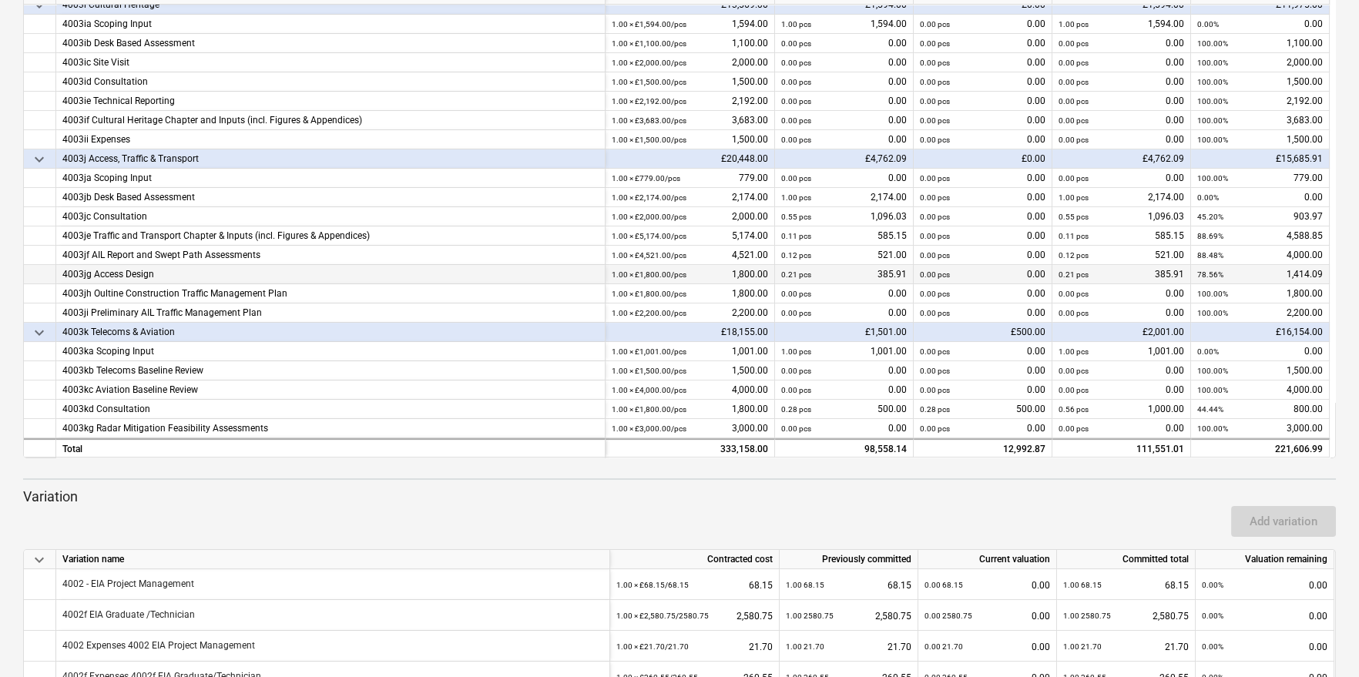  Describe the element at coordinates (1210, 236) in the screenshot. I see `small: 88.69%` at that location.